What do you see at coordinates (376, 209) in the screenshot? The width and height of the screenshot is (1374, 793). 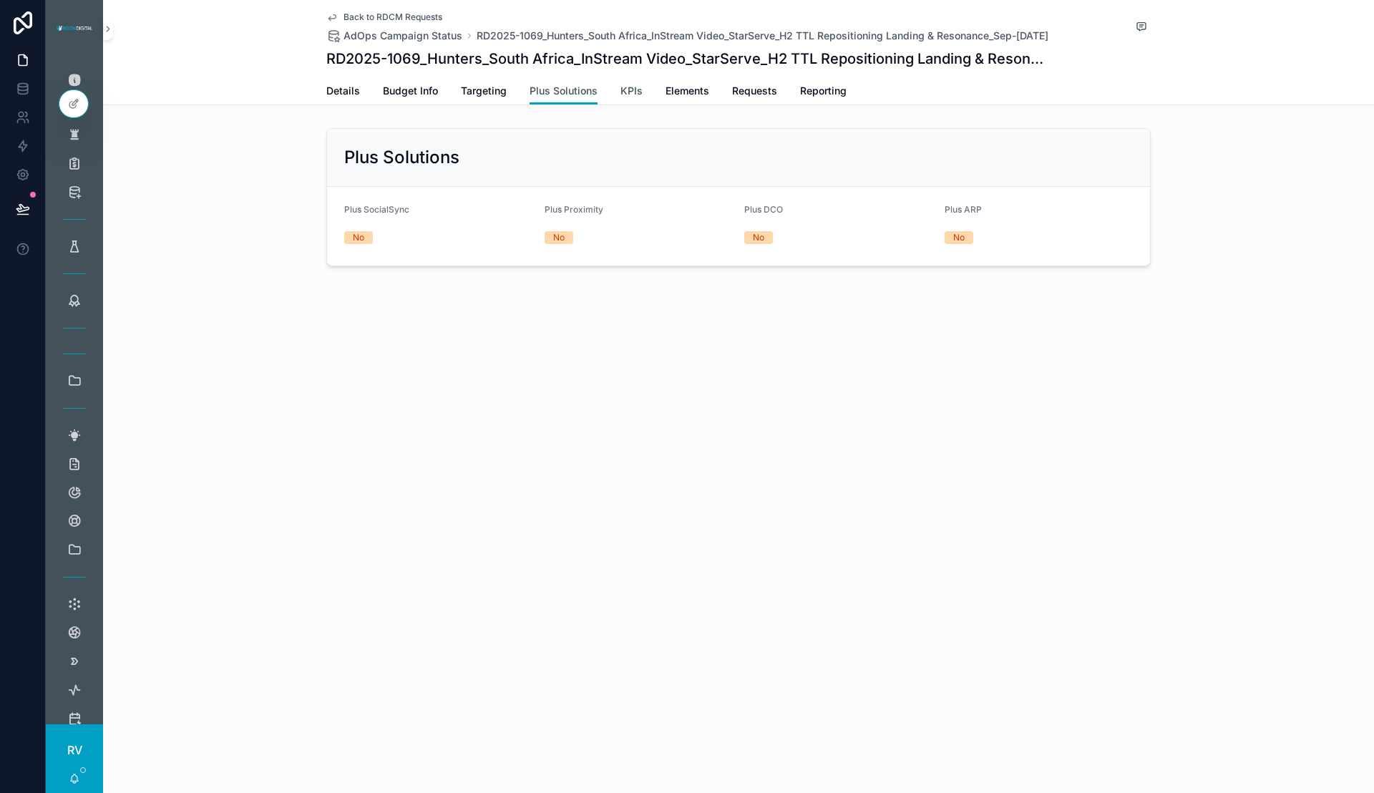 I see `span: Plus SocialSync` at bounding box center [376, 209].